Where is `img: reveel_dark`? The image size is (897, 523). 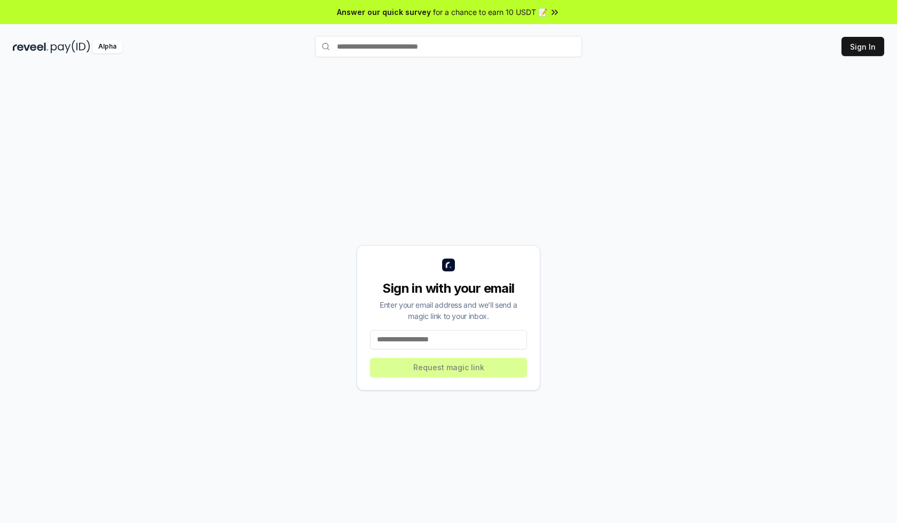
img: reveel_dark is located at coordinates (30, 46).